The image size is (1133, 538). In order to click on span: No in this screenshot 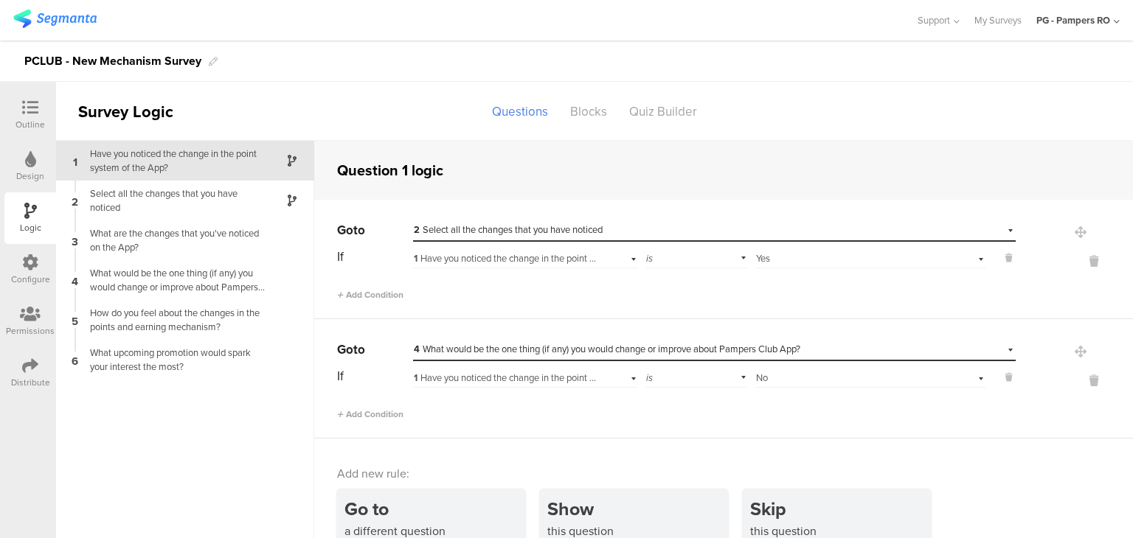, I will do `click(762, 378)`.